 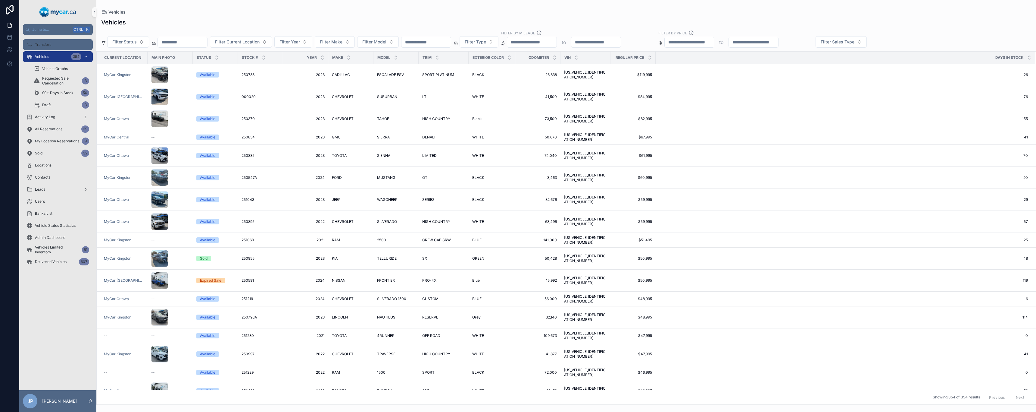 What do you see at coordinates (842, 221) in the screenshot?
I see `span: 57` at bounding box center [842, 221].